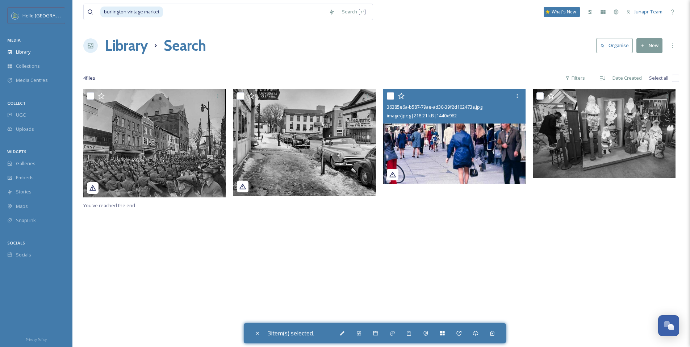 The width and height of the screenshot is (690, 347). Describe the element at coordinates (89, 78) in the screenshot. I see `span: 4 file s` at that location.